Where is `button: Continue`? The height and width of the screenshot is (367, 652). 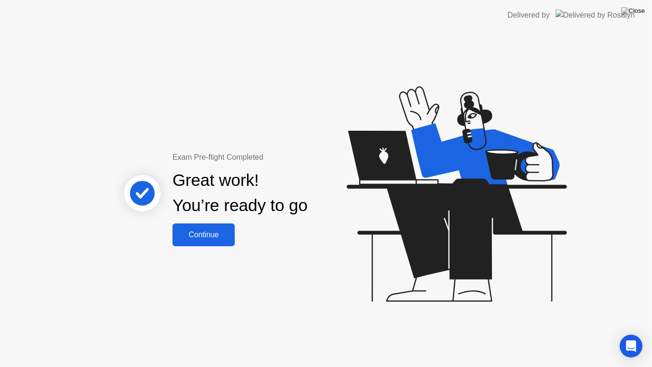 button: Continue is located at coordinates (203, 235).